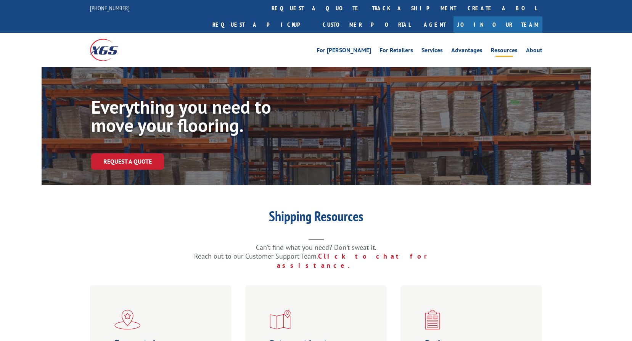 The width and height of the screenshot is (632, 341). I want to click on a: Customer Portal, so click(367, 24).